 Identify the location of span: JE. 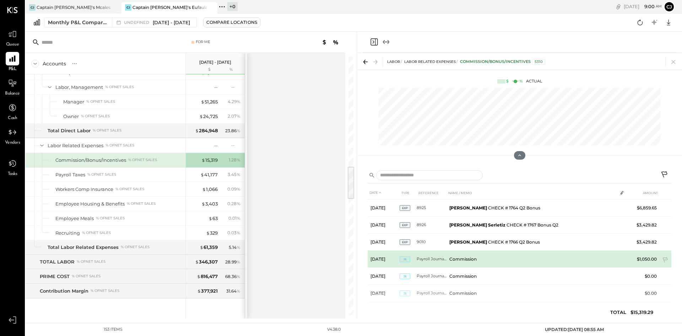
(405, 293).